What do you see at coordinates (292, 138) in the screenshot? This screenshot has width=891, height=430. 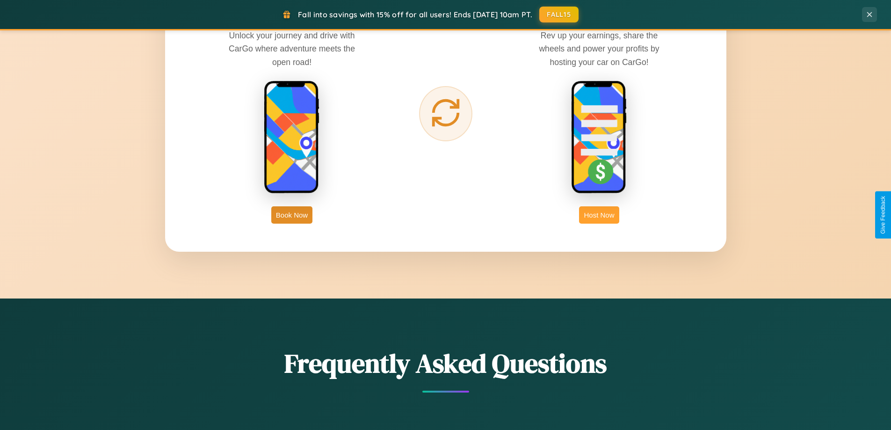 I see `img: rent phone` at bounding box center [292, 138].